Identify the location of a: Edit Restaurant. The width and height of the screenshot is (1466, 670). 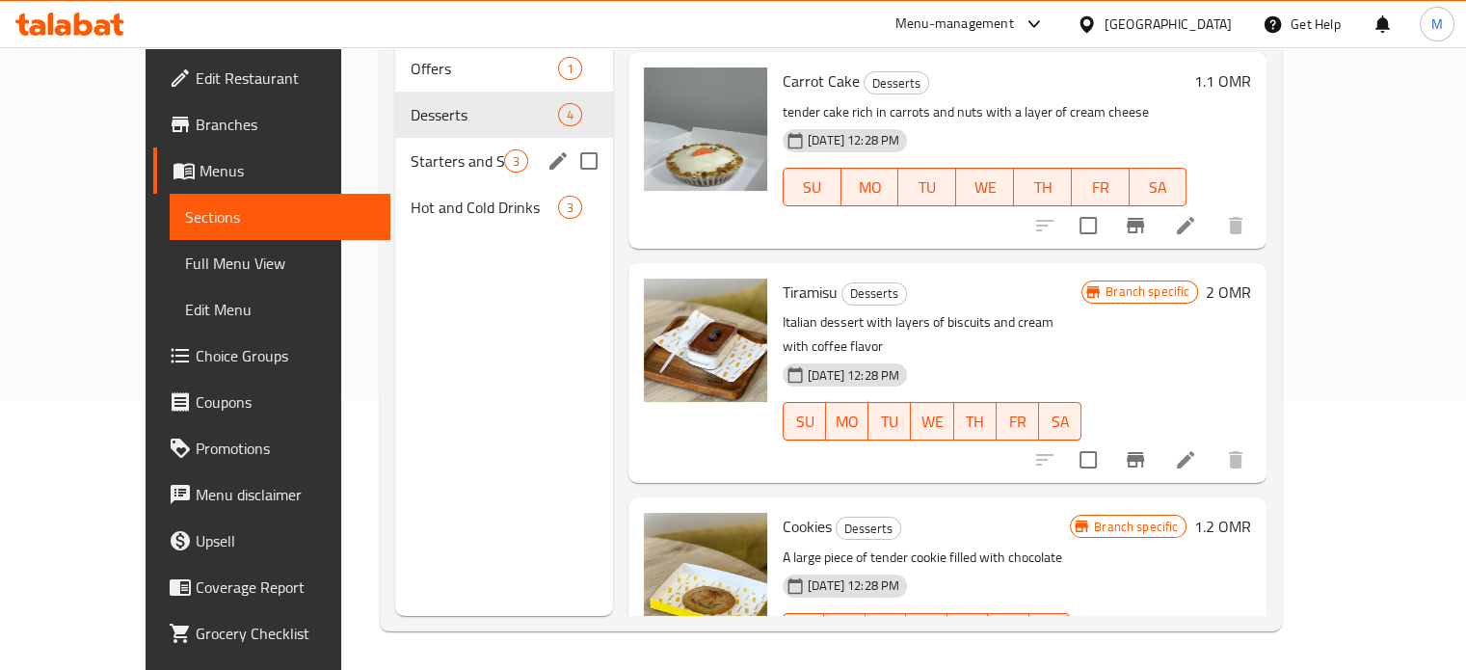
(272, 78).